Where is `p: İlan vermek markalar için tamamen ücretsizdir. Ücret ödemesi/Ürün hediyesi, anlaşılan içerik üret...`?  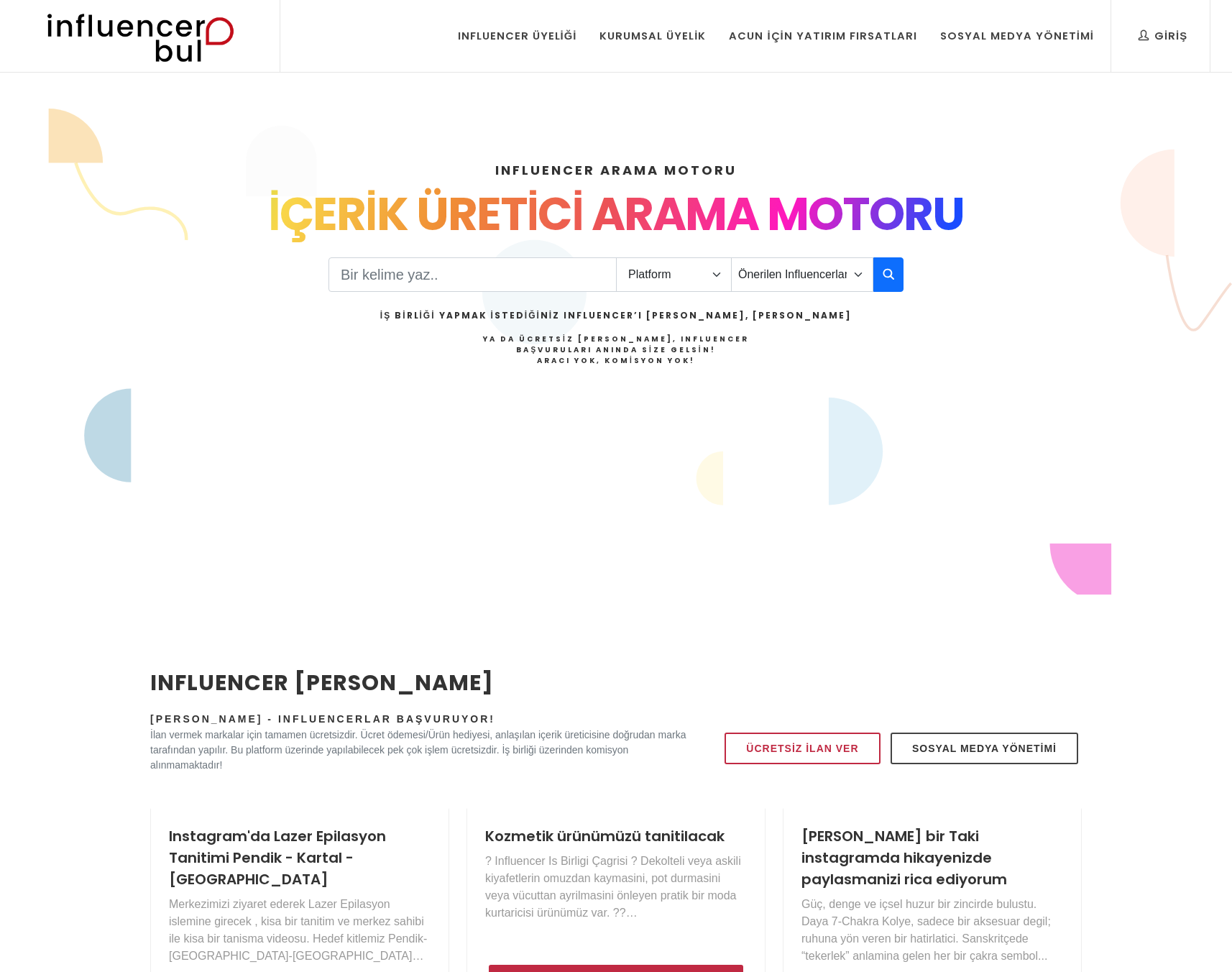 p: İlan vermek markalar için tamamen ücretsizdir. Ücret ödemesi/Ürün hediyesi, anlaşılan içerik üret... is located at coordinates (418, 750).